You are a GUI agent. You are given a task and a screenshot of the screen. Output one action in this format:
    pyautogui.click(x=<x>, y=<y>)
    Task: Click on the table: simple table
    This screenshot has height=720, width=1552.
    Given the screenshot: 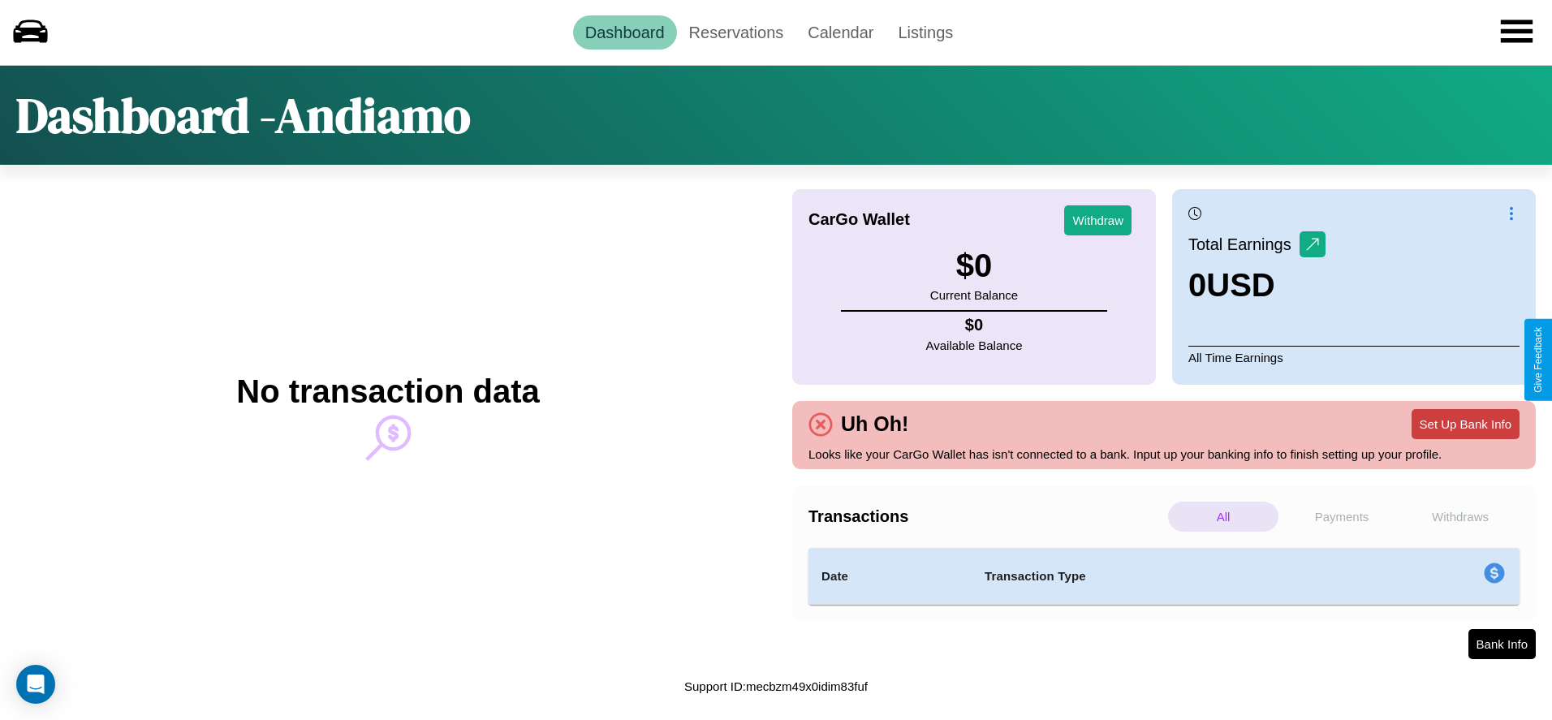 What is the action you would take?
    pyautogui.click(x=1164, y=576)
    